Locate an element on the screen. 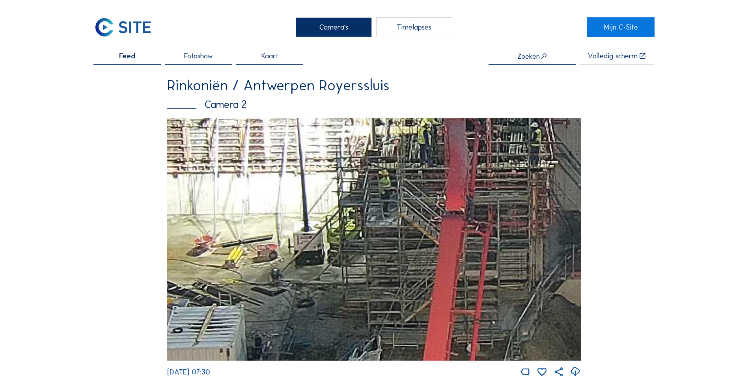  a: Mijn C-Site is located at coordinates (620, 27).